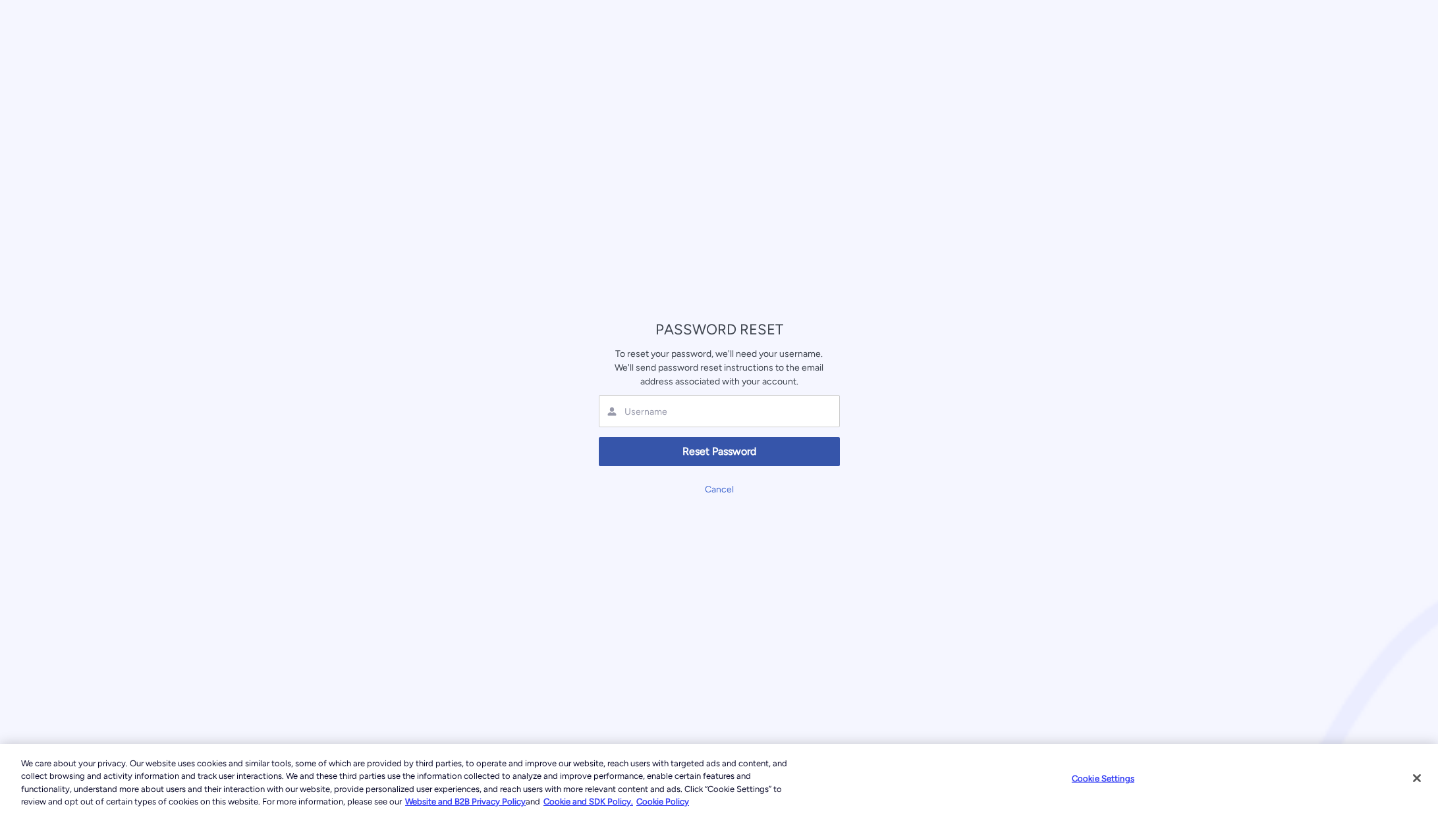 The image size is (1438, 815). Describe the element at coordinates (719, 329) in the screenshot. I see `span: PASSWORD RESET` at that location.